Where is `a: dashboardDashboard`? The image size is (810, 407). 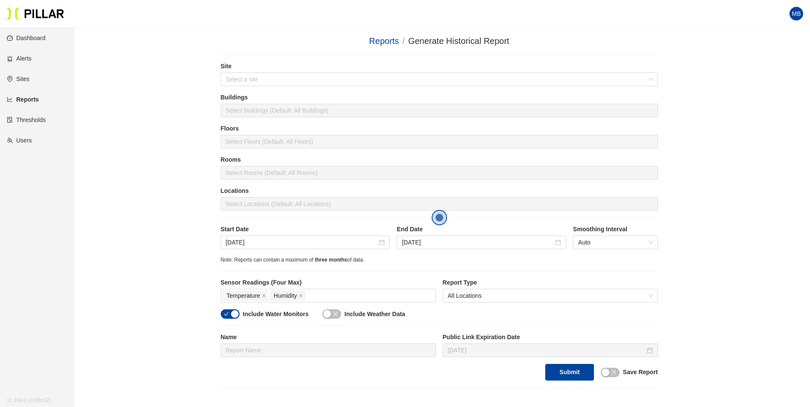
a: dashboardDashboard is located at coordinates (26, 38).